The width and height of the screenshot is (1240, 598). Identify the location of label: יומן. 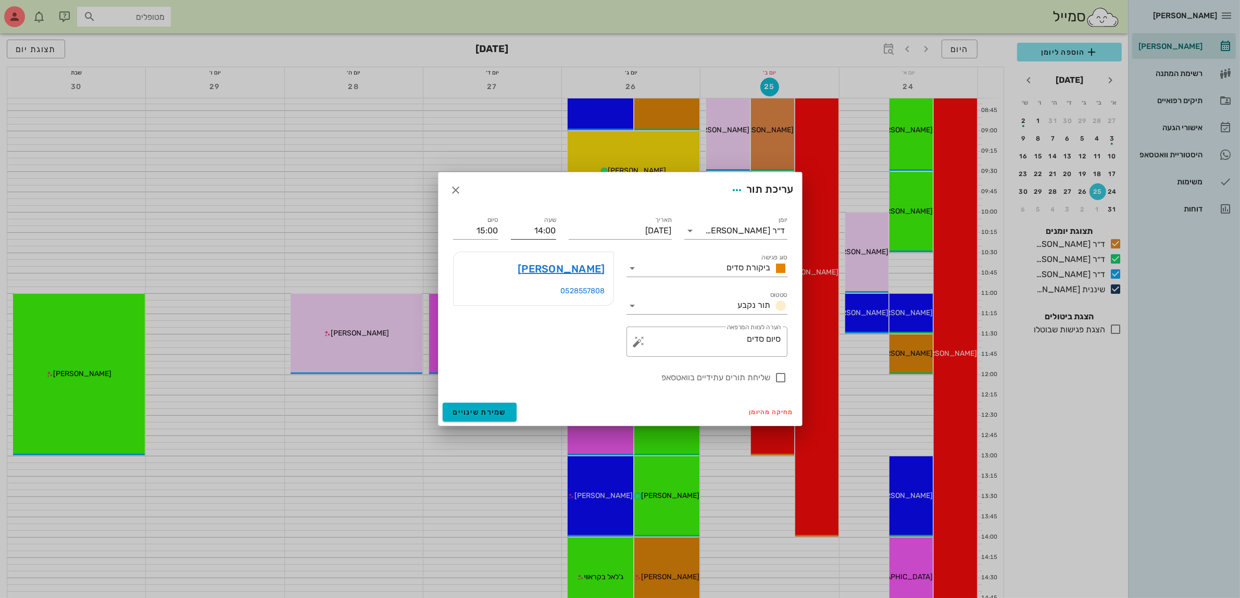
(783, 220).